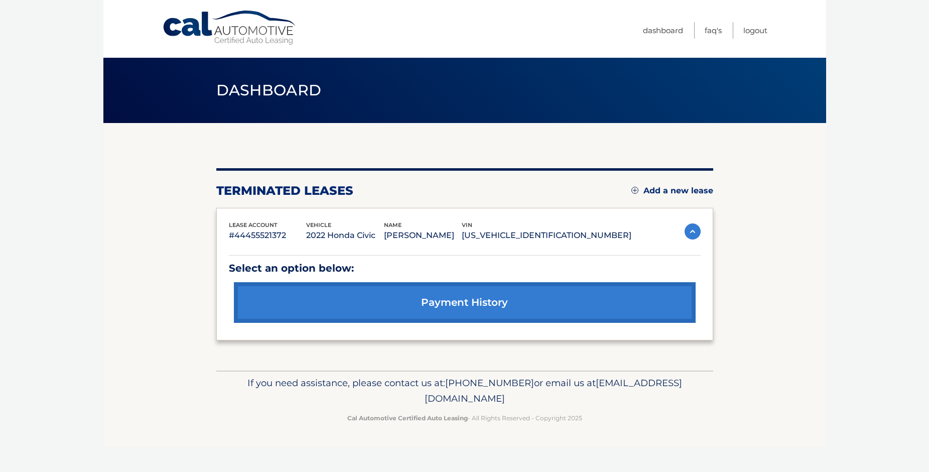  Describe the element at coordinates (465, 417) in the screenshot. I see `p: - All Rights Reserved - Copyright 2025` at that location.